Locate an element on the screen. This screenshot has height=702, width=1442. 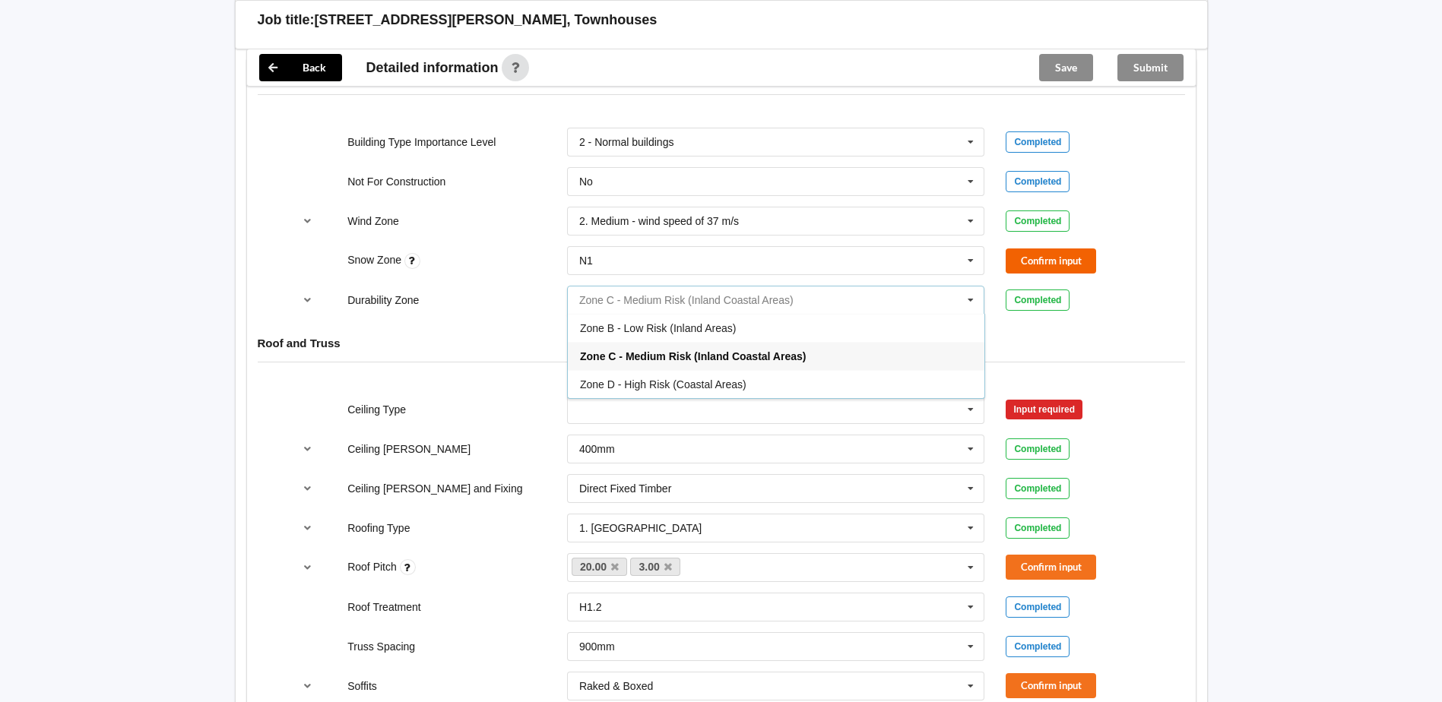
div: Direct Fixed Timber is located at coordinates (625, 489).